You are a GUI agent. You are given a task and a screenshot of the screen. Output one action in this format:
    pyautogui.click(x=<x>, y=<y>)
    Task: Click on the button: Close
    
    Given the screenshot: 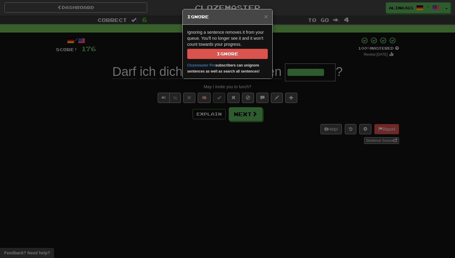 What is the action you would take?
    pyautogui.click(x=266, y=16)
    